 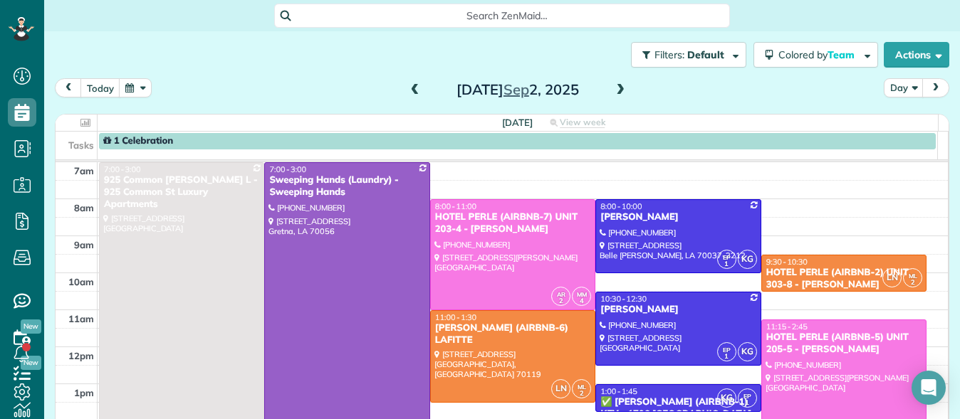 I want to click on span: Colored by, so click(x=819, y=55).